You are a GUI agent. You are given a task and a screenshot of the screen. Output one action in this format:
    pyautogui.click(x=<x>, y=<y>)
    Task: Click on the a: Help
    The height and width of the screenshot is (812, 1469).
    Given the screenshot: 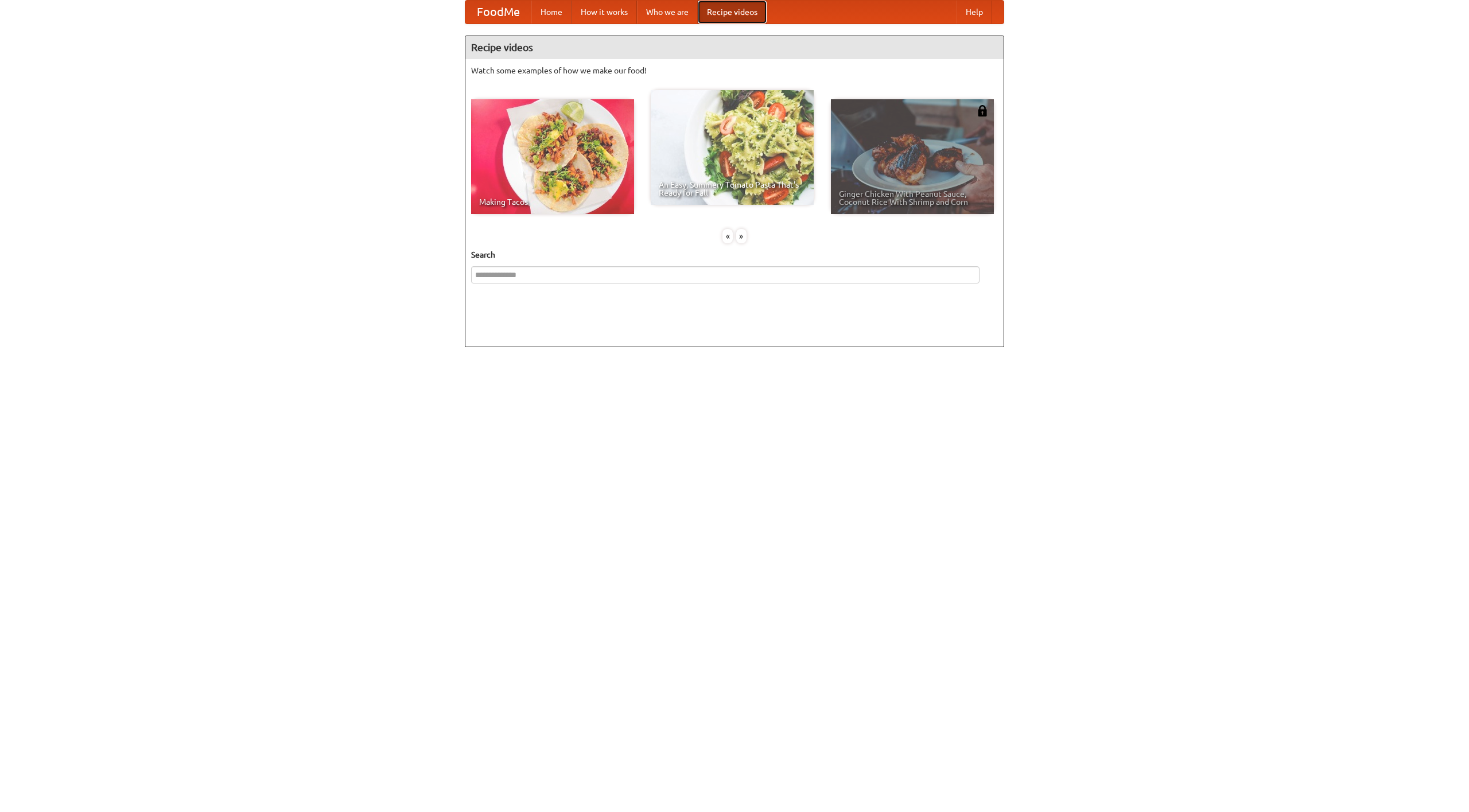 What is the action you would take?
    pyautogui.click(x=974, y=12)
    